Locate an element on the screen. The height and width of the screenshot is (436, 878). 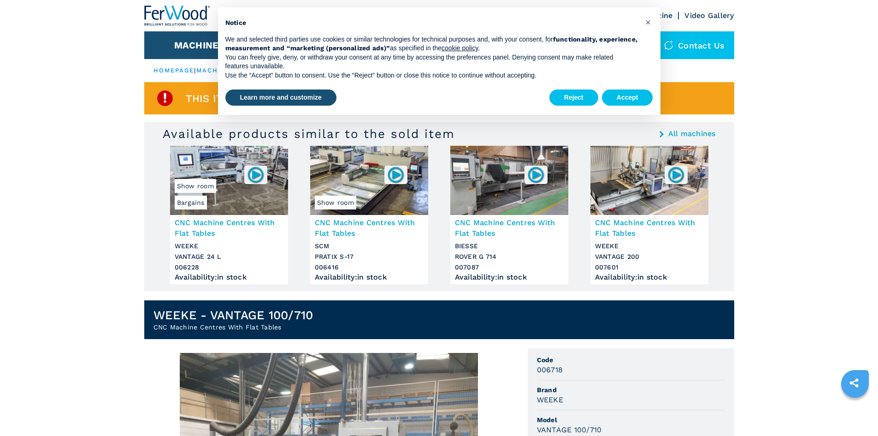
h3: BIESSE ROVER G 714 007087 is located at coordinates (509, 256).